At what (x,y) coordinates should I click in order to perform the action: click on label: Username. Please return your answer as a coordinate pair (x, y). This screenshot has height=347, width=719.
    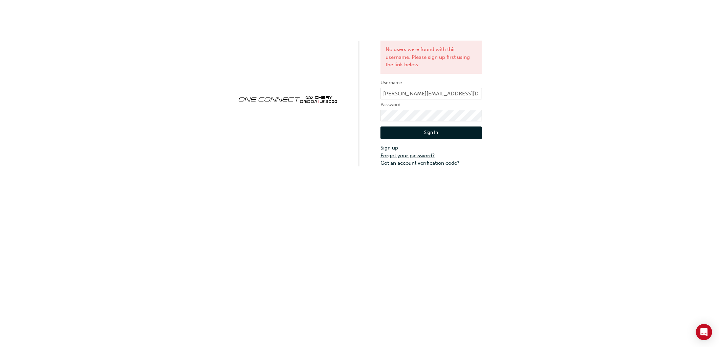
    Looking at the image, I should click on (431, 83).